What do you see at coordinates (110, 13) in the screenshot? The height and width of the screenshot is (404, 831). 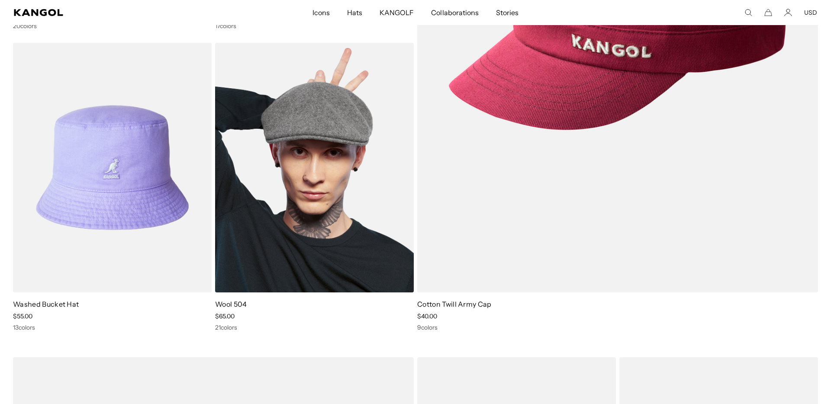 I see `a: Kangol` at bounding box center [110, 13].